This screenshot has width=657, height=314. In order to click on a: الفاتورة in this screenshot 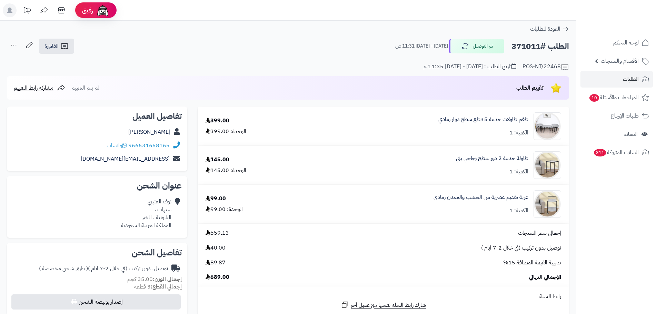, I will do `click(57, 46)`.